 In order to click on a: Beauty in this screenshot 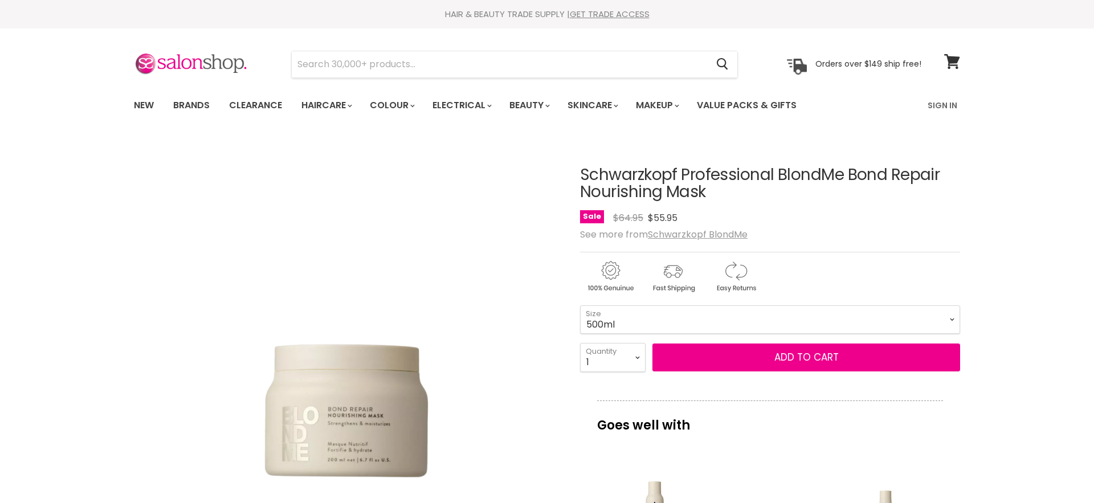, I will do `click(529, 105)`.